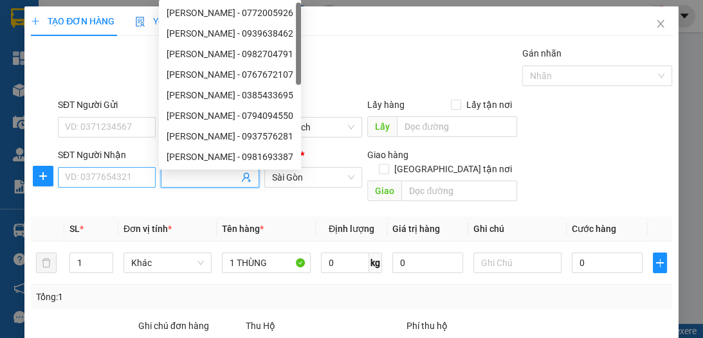 The height and width of the screenshot is (338, 703). Describe the element at coordinates (147, 229) in the screenshot. I see `span: Đơn vị tính` at that location.